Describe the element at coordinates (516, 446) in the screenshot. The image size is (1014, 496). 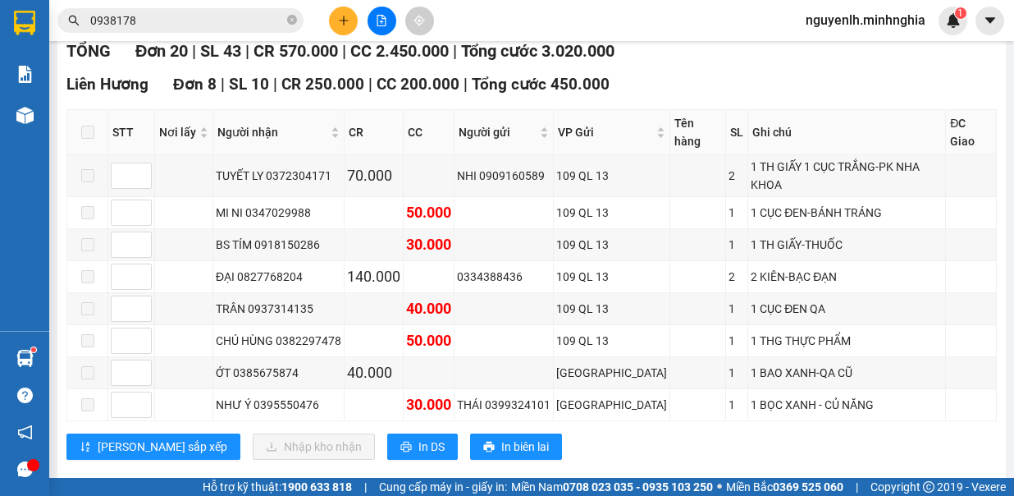
I see `button: printerIn biên lai` at that location.